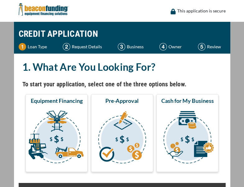 The width and height of the screenshot is (244, 187). Describe the element at coordinates (122, 84) in the screenshot. I see `h4: To start your application, select one of the three options below.` at that location.